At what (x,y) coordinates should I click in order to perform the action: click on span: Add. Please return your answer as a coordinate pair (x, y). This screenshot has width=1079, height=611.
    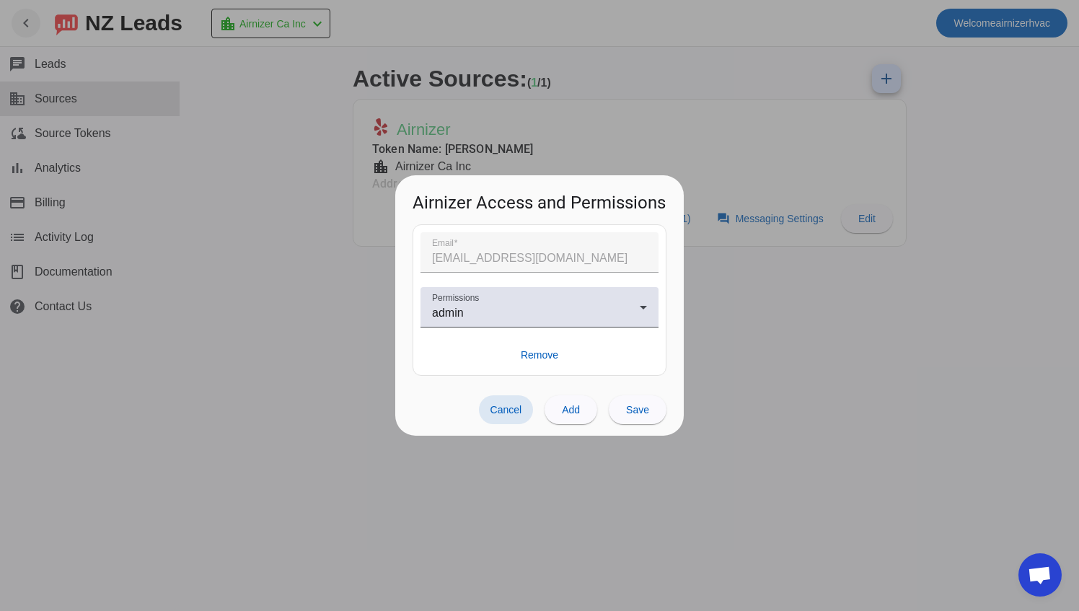
    Looking at the image, I should click on (570, 410).